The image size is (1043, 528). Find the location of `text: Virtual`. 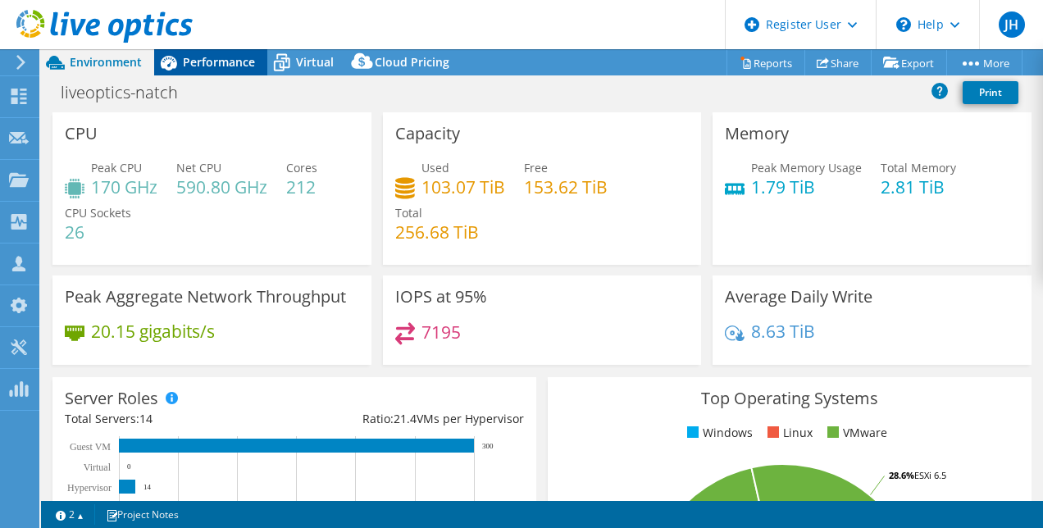

text: Virtual is located at coordinates (98, 468).